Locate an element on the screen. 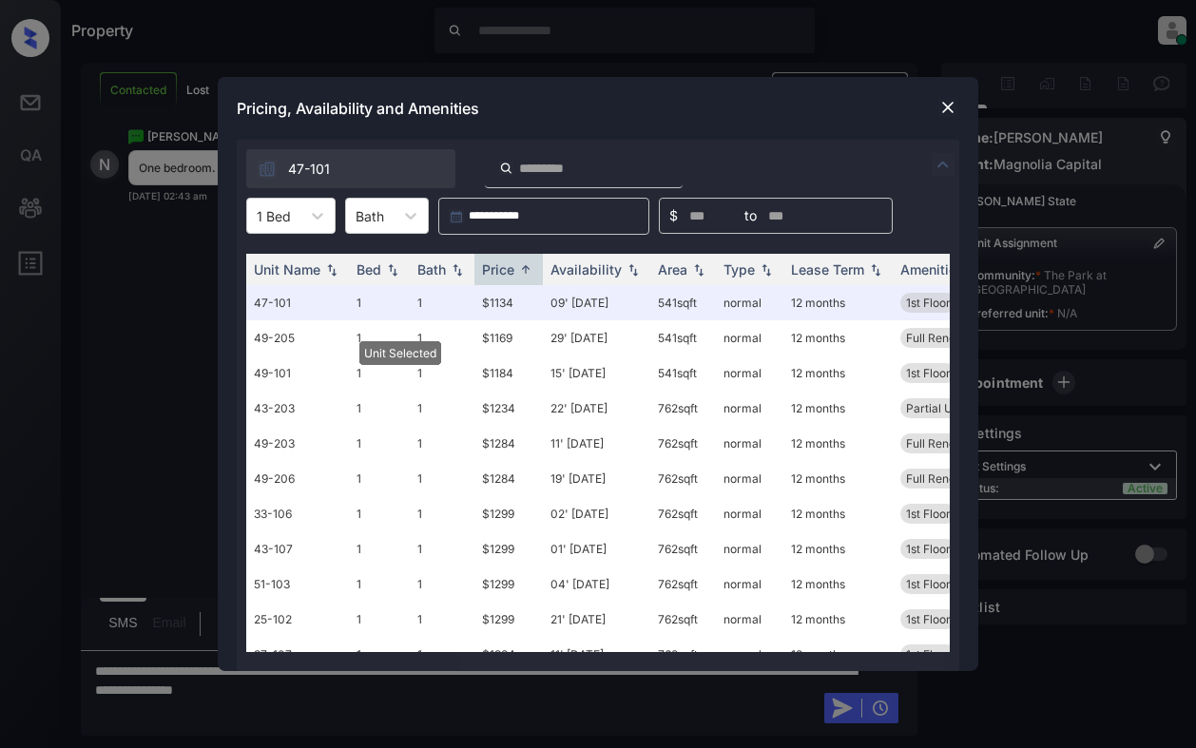 The width and height of the screenshot is (1196, 748). td: 49-206 is located at coordinates (298, 478).